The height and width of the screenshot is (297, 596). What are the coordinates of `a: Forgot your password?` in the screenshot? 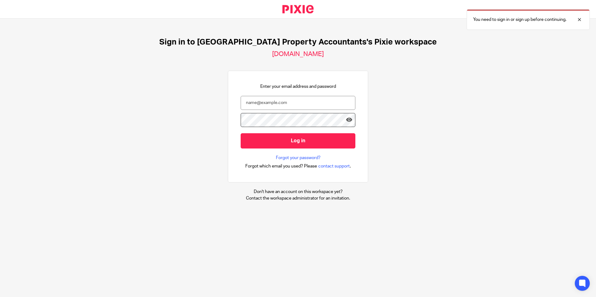 It's located at (298, 158).